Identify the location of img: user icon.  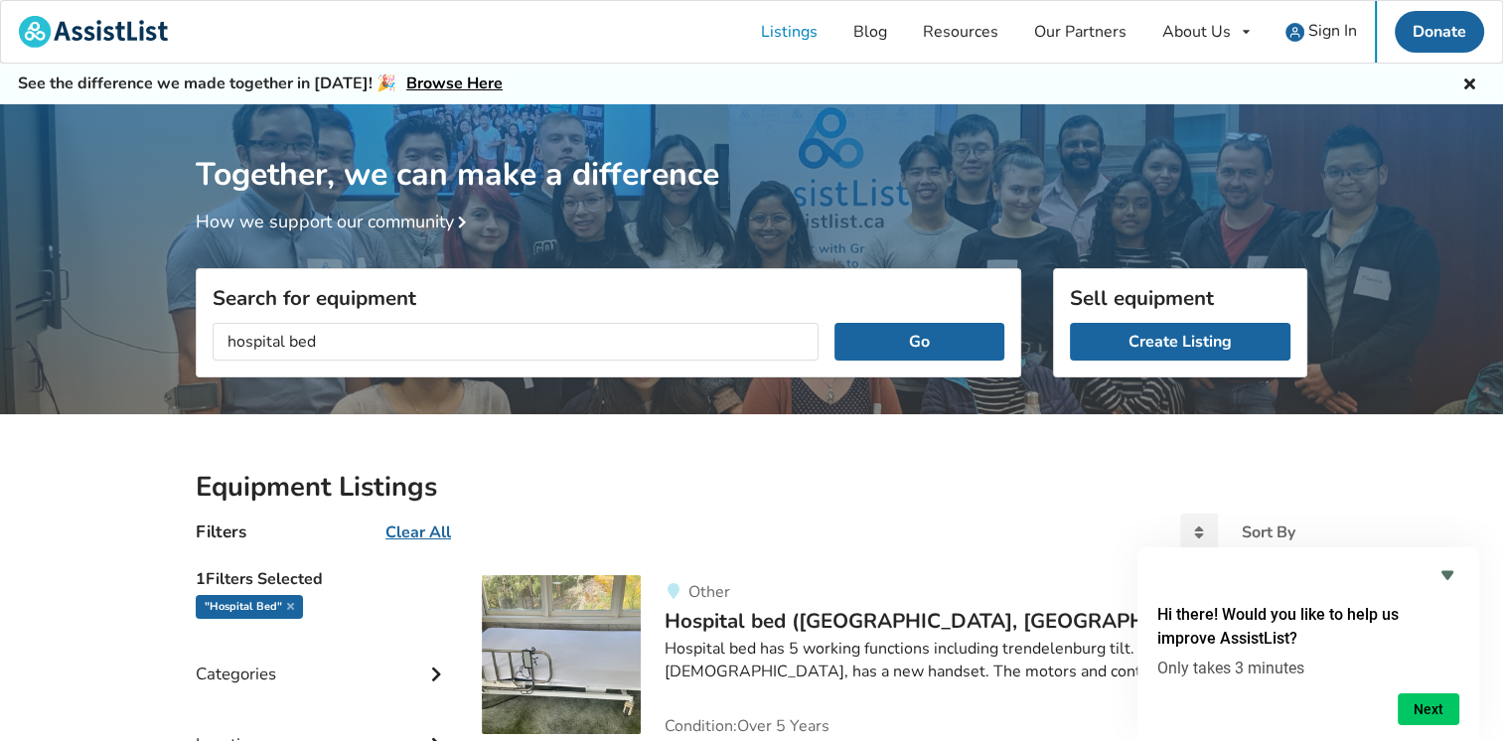
(1294, 32).